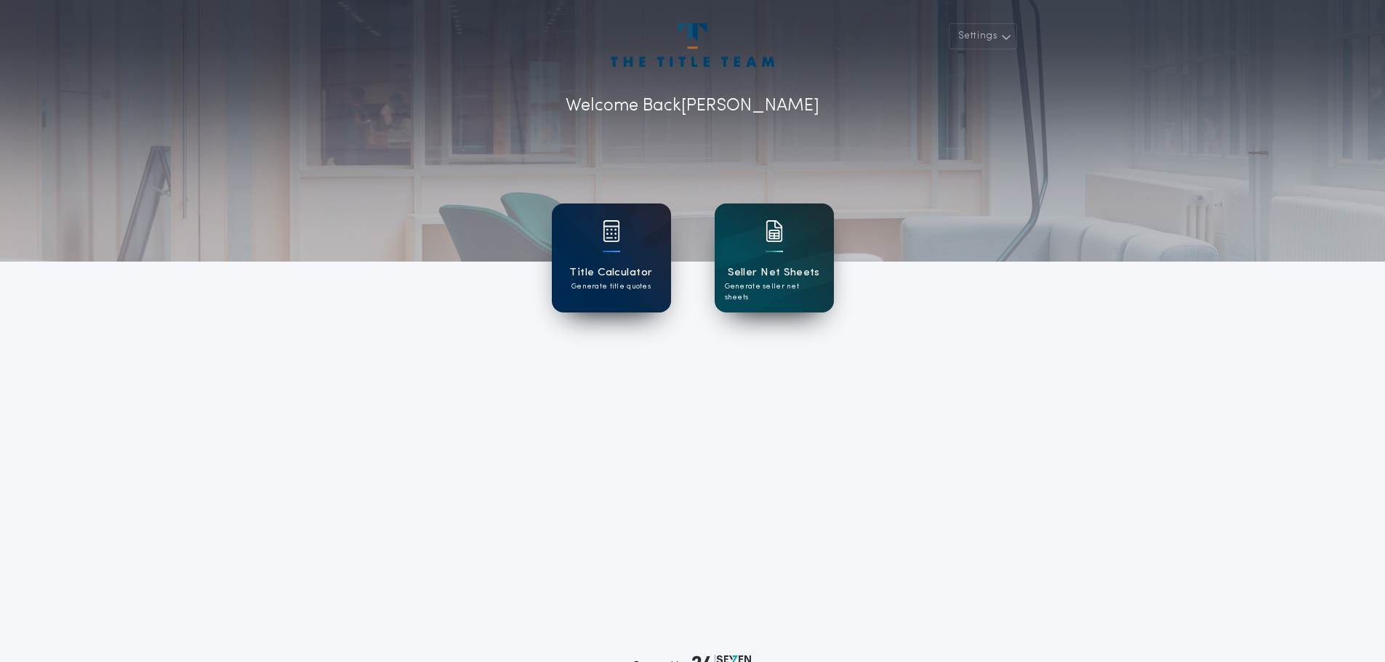 This screenshot has height=662, width=1385. I want to click on a: card iconSeller Net SheetsGenerate seller net sheets, so click(774, 258).